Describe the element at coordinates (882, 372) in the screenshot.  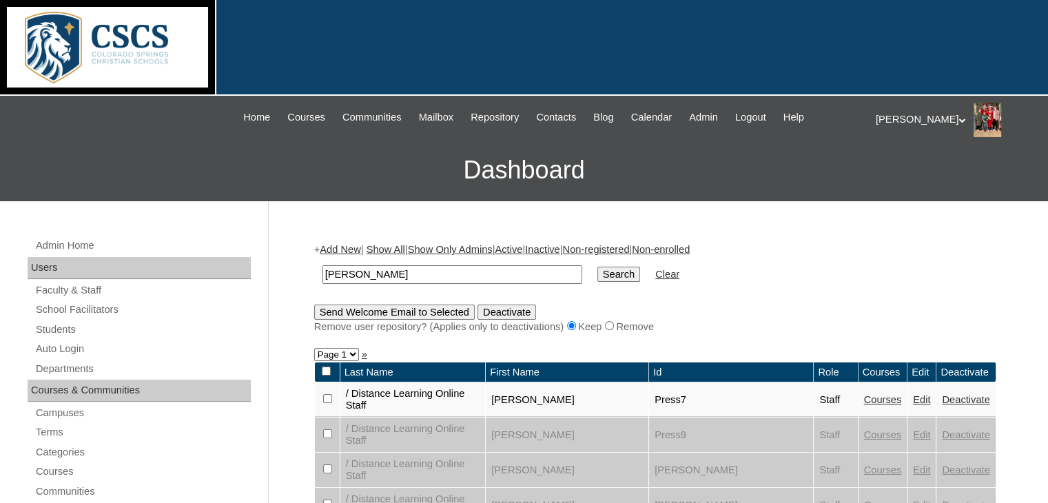
I see `td: Courses` at that location.